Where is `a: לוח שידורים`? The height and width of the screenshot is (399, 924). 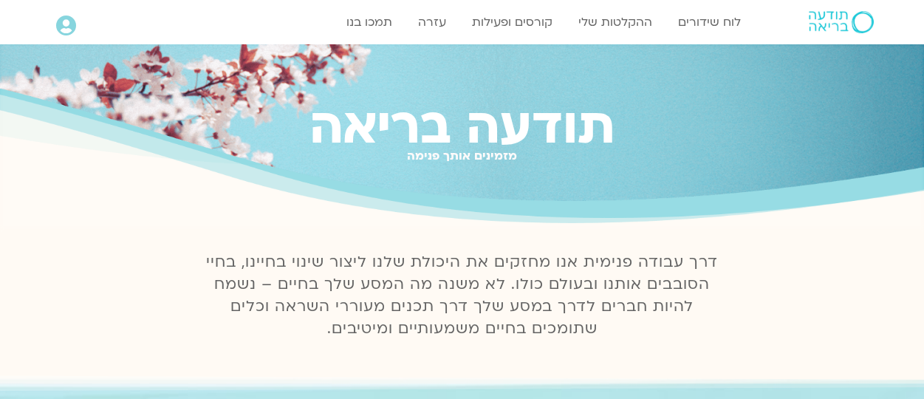
a: לוח שידורים is located at coordinates (709, 22).